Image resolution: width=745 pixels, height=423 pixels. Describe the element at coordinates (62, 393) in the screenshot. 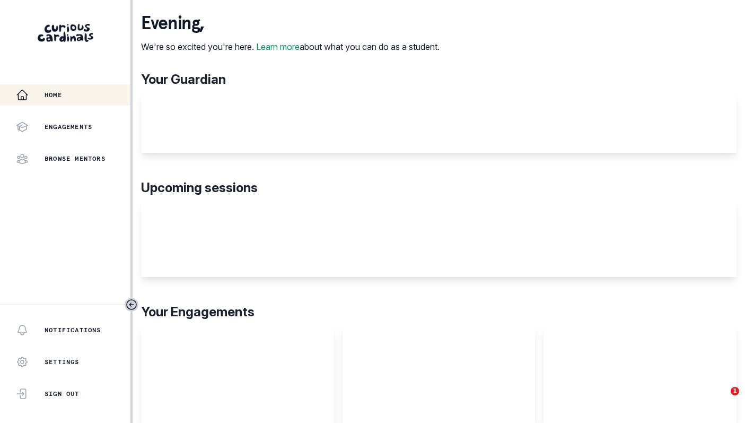

I see `p: Sign Out` at that location.